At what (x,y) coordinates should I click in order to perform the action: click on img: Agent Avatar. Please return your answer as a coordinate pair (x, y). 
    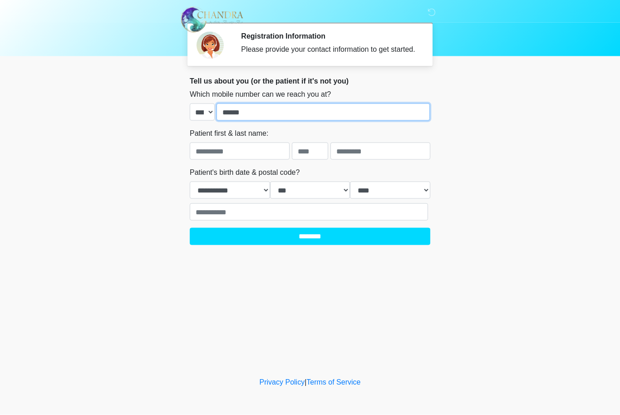
    Looking at the image, I should click on (210, 45).